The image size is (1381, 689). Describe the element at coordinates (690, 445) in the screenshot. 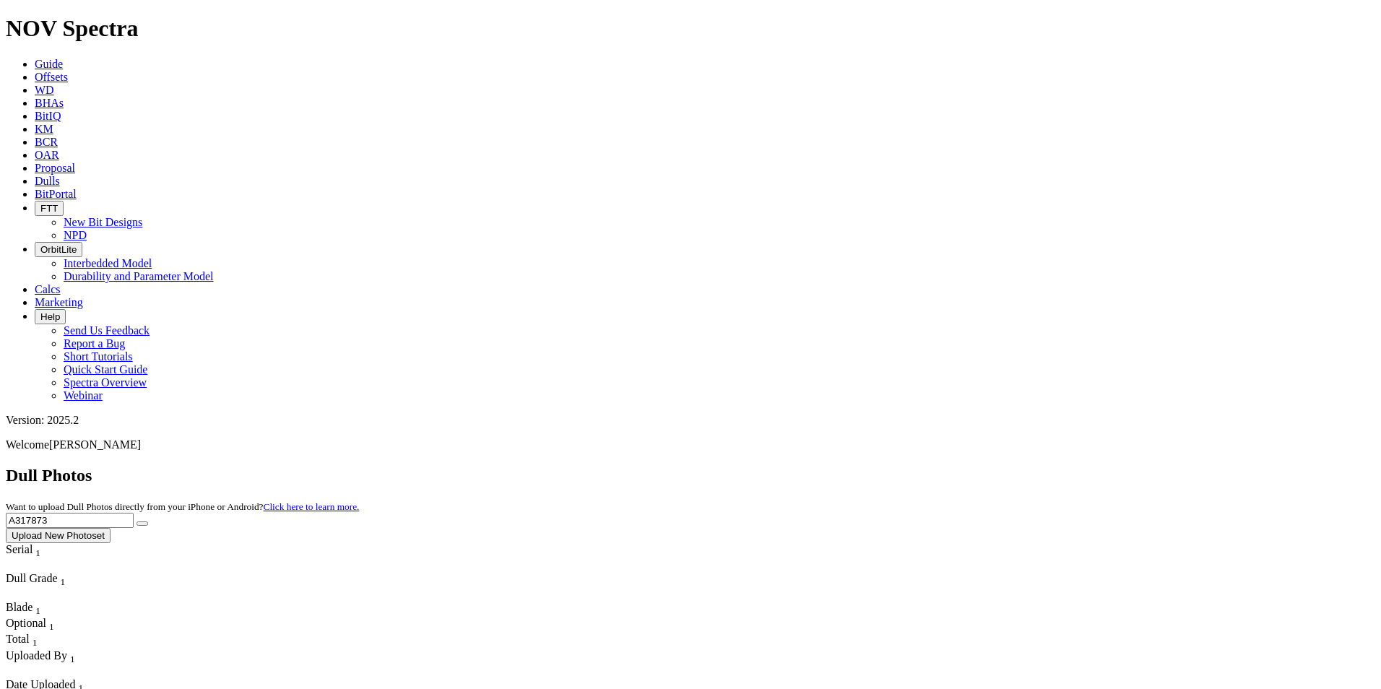

I see `p: Welcome` at that location.